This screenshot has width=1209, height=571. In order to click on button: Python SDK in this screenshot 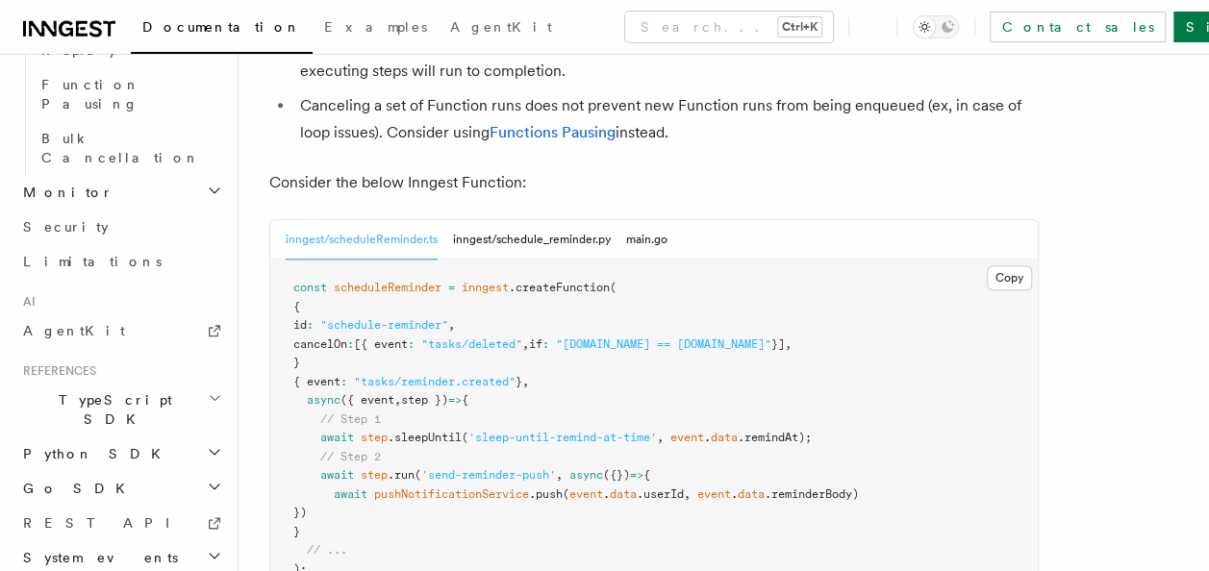, I will do `click(120, 454)`.